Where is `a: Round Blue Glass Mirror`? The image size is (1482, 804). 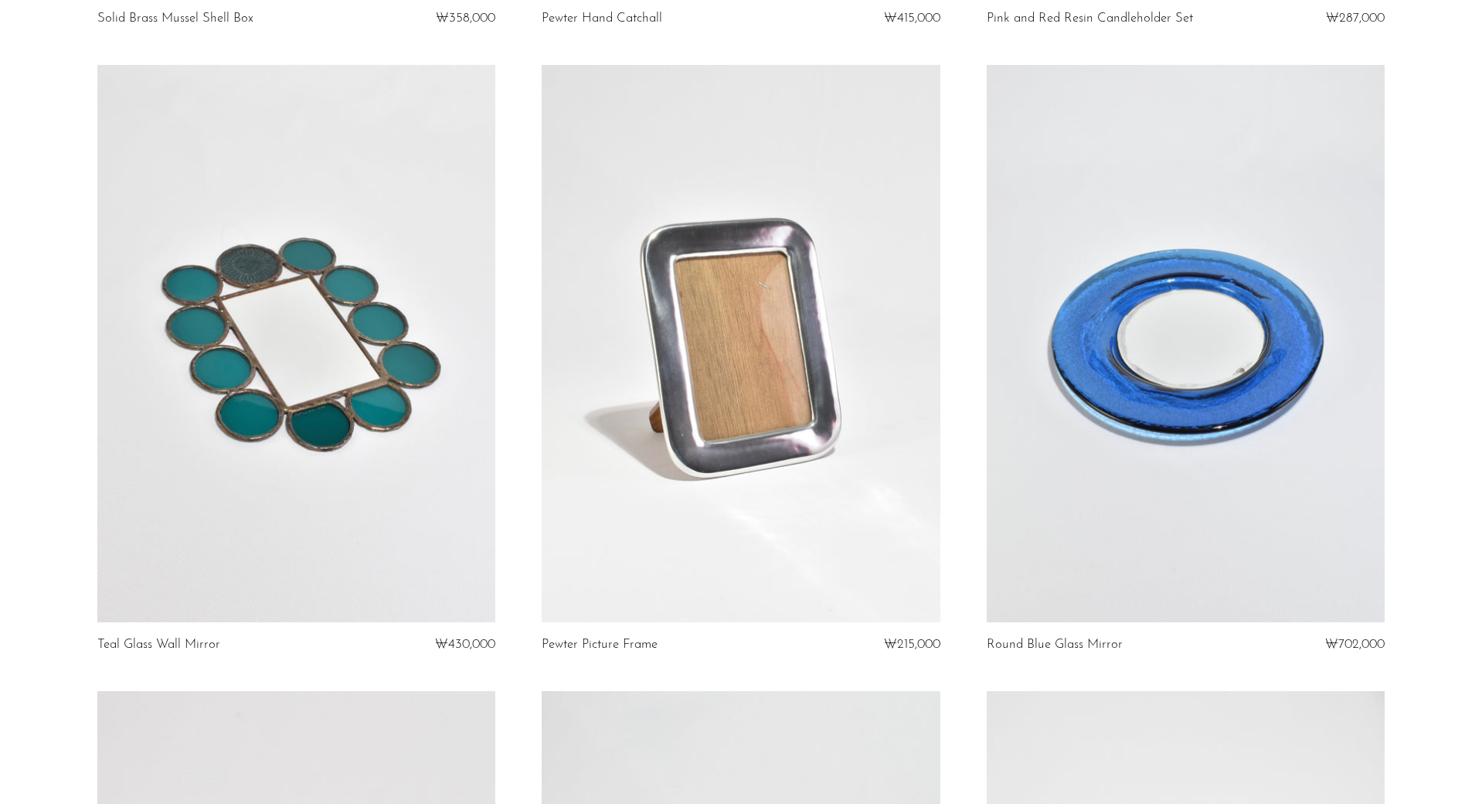
a: Round Blue Glass Mirror is located at coordinates (1055, 644).